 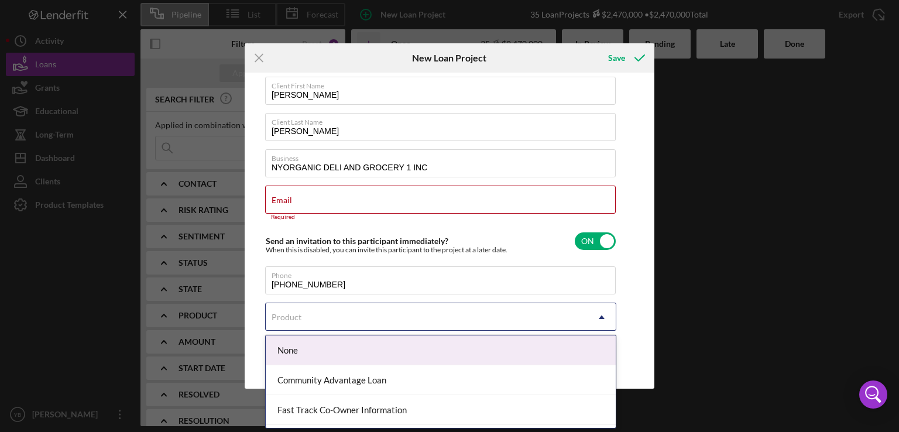 What do you see at coordinates (441, 217) in the screenshot?
I see `div: Required` at bounding box center [441, 217].